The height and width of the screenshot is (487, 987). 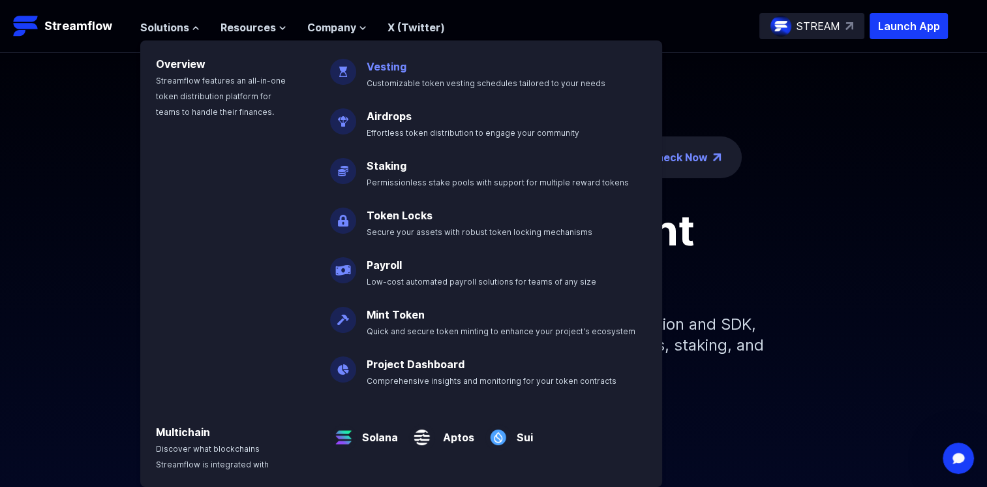 I want to click on span: Solutions, so click(x=164, y=27).